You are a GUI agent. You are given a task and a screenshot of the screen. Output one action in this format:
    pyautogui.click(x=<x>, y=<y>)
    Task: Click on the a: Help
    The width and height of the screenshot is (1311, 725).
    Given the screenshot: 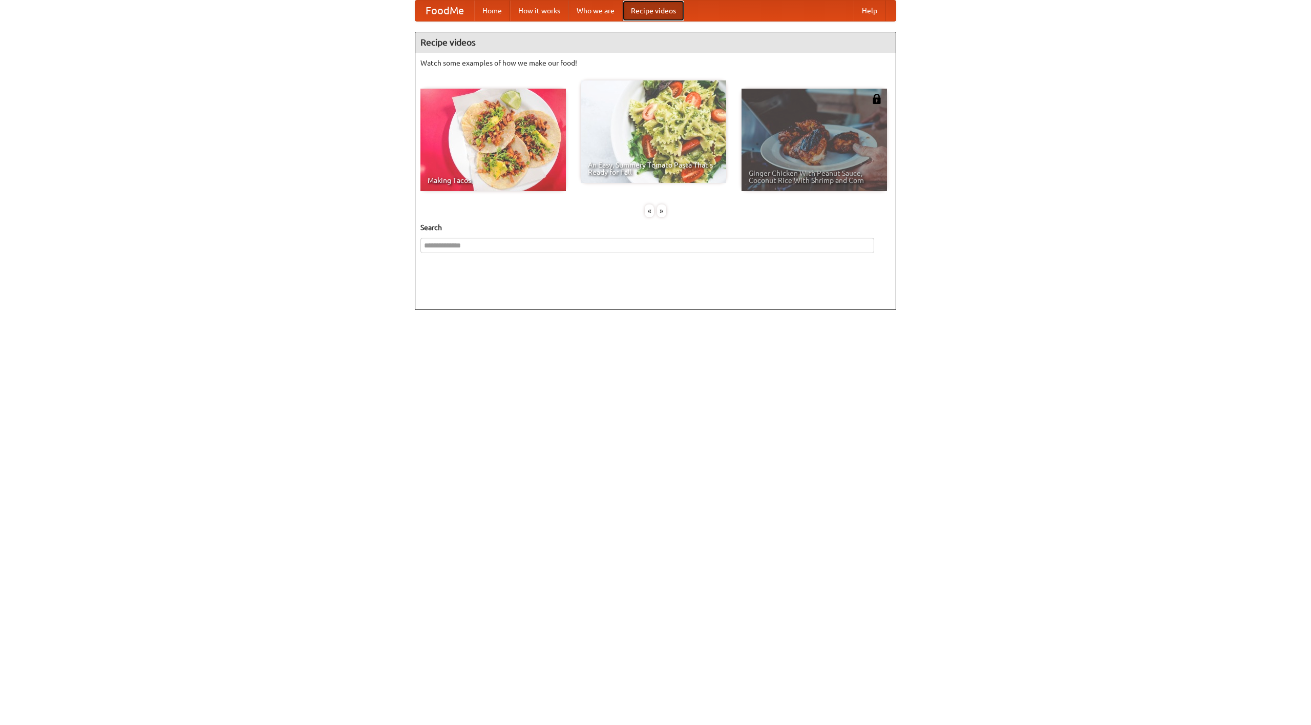 What is the action you would take?
    pyautogui.click(x=870, y=11)
    